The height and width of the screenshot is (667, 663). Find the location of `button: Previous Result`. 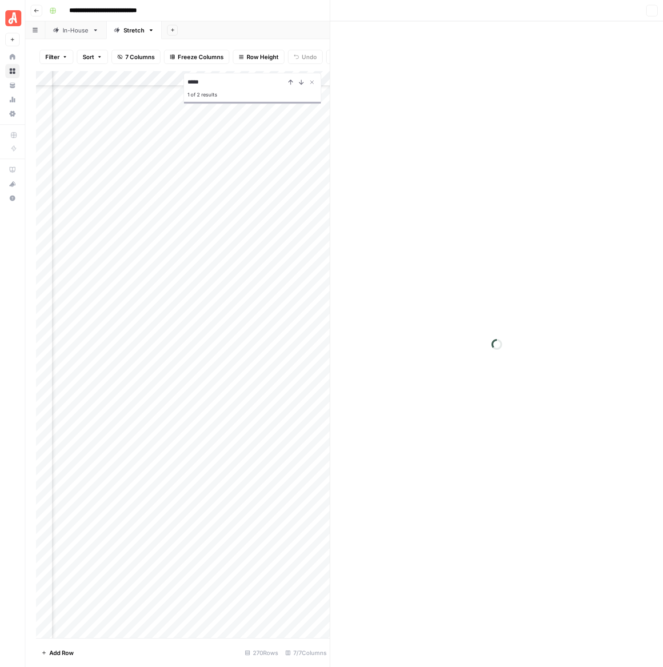

button: Previous Result is located at coordinates (291, 82).